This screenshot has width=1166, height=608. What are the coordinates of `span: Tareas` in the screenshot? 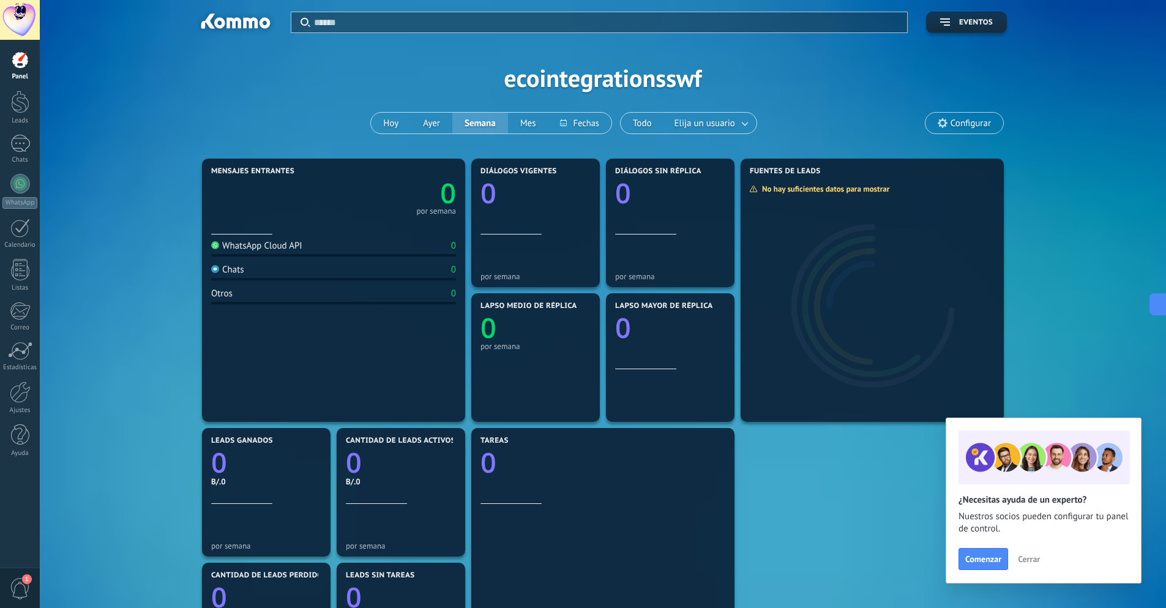 It's located at (494, 441).